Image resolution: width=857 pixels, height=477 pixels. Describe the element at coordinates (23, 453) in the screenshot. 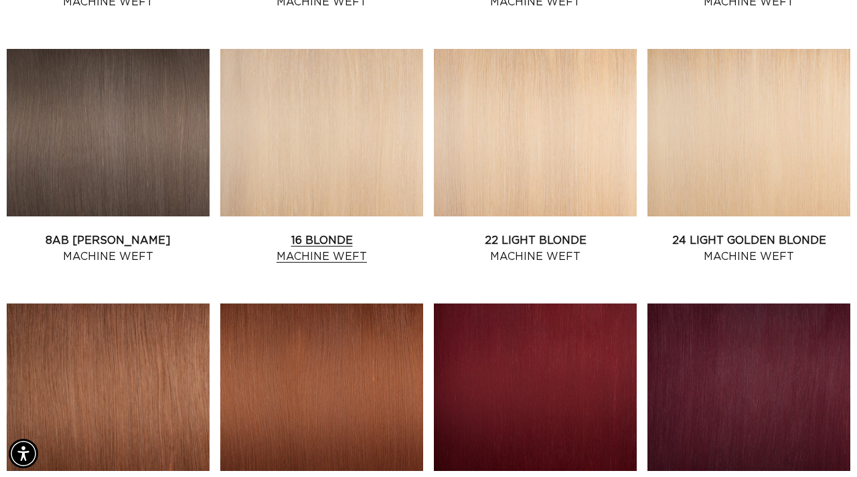

I see `div: Accessibility Menu` at that location.